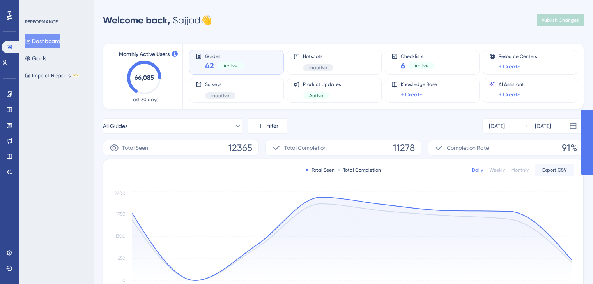 This screenshot has height=284, width=593. Describe the element at coordinates (220, 85) in the screenshot. I see `span: Surveys` at that location.